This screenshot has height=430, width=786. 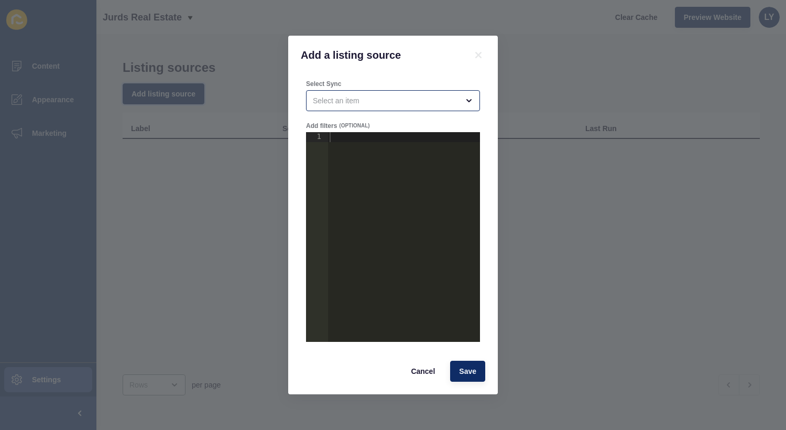 I want to click on span: Cancel, so click(x=423, y=371).